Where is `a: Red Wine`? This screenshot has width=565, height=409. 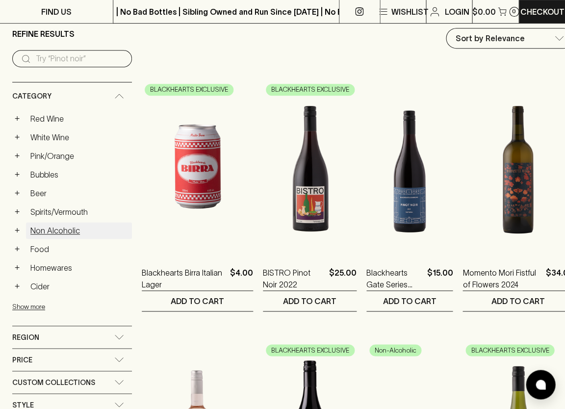 a: Red Wine is located at coordinates (79, 119).